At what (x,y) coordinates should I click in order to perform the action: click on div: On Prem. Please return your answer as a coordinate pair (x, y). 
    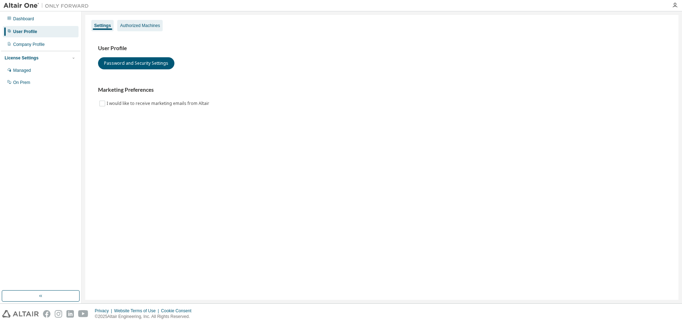
    Looking at the image, I should click on (22, 82).